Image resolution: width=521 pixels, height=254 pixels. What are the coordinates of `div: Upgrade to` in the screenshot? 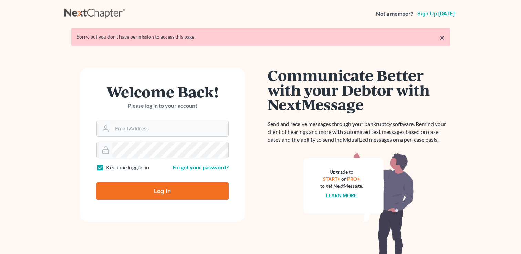 It's located at (342, 172).